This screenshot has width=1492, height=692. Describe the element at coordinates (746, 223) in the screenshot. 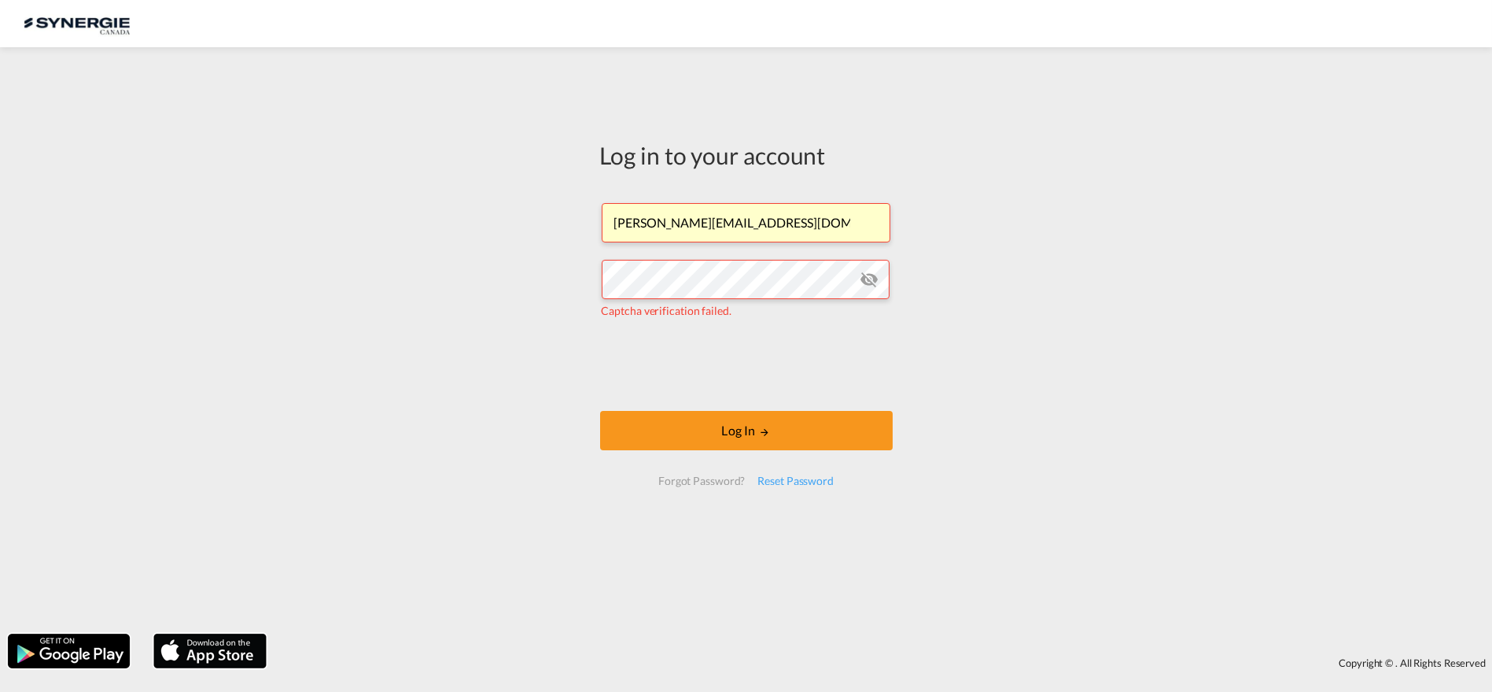

I see `input: Enter email/phone number` at that location.